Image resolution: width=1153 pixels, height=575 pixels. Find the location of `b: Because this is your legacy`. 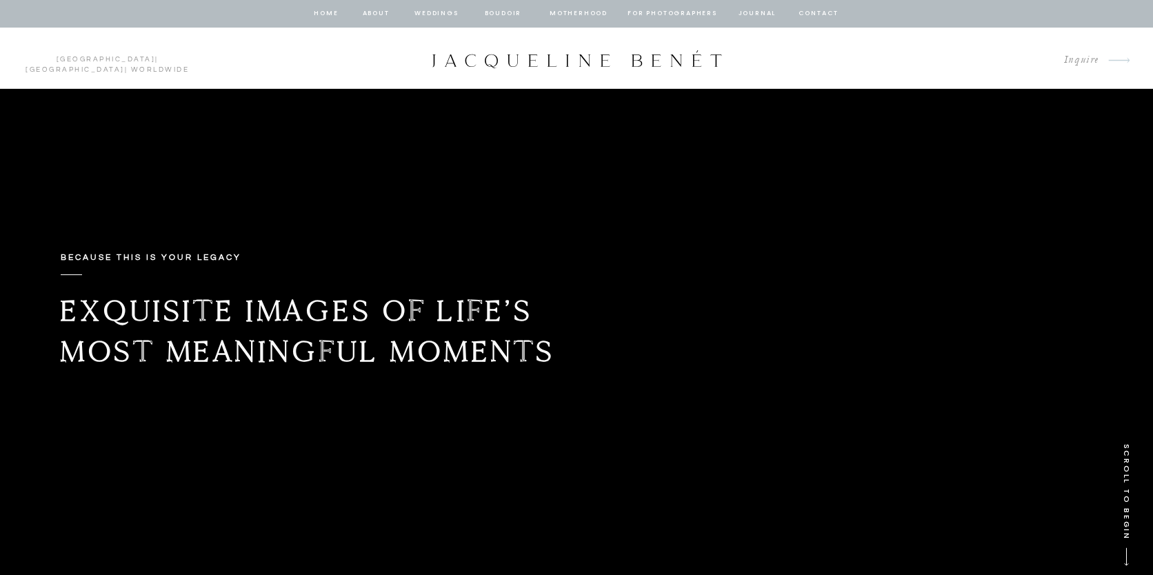

b: Because this is your legacy is located at coordinates (151, 257).